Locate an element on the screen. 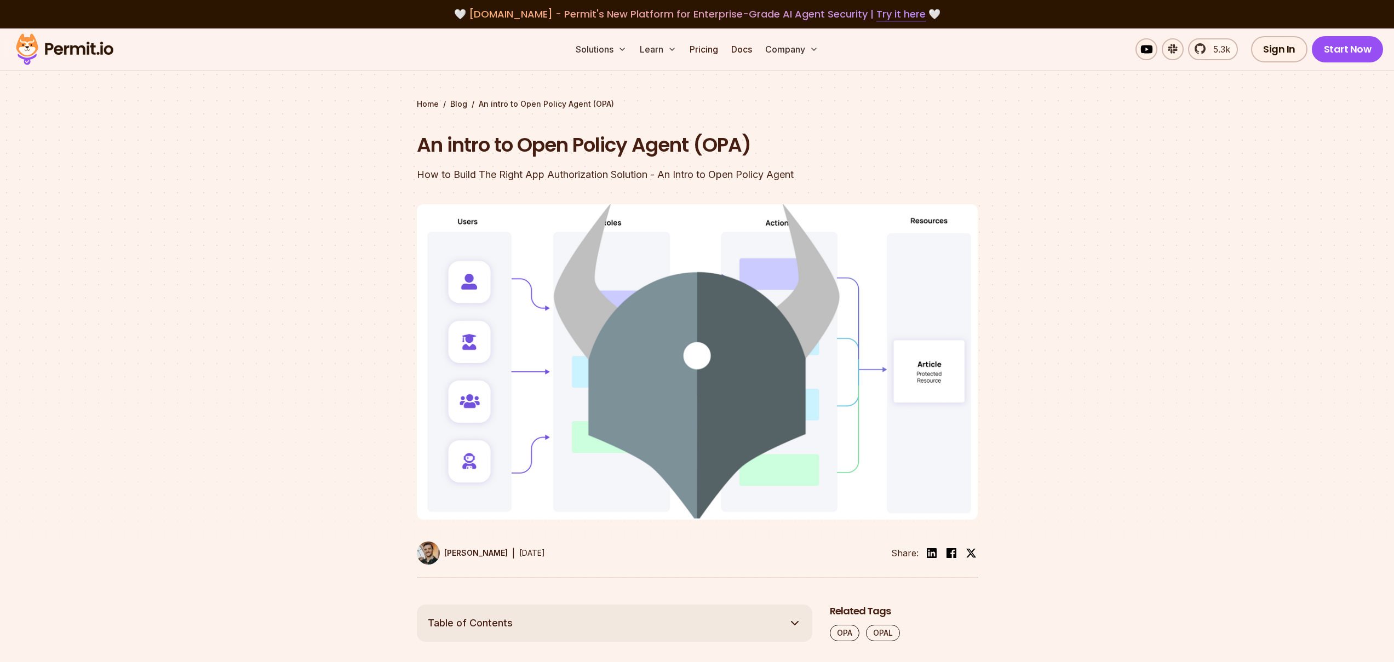  a: Home is located at coordinates (428, 104).